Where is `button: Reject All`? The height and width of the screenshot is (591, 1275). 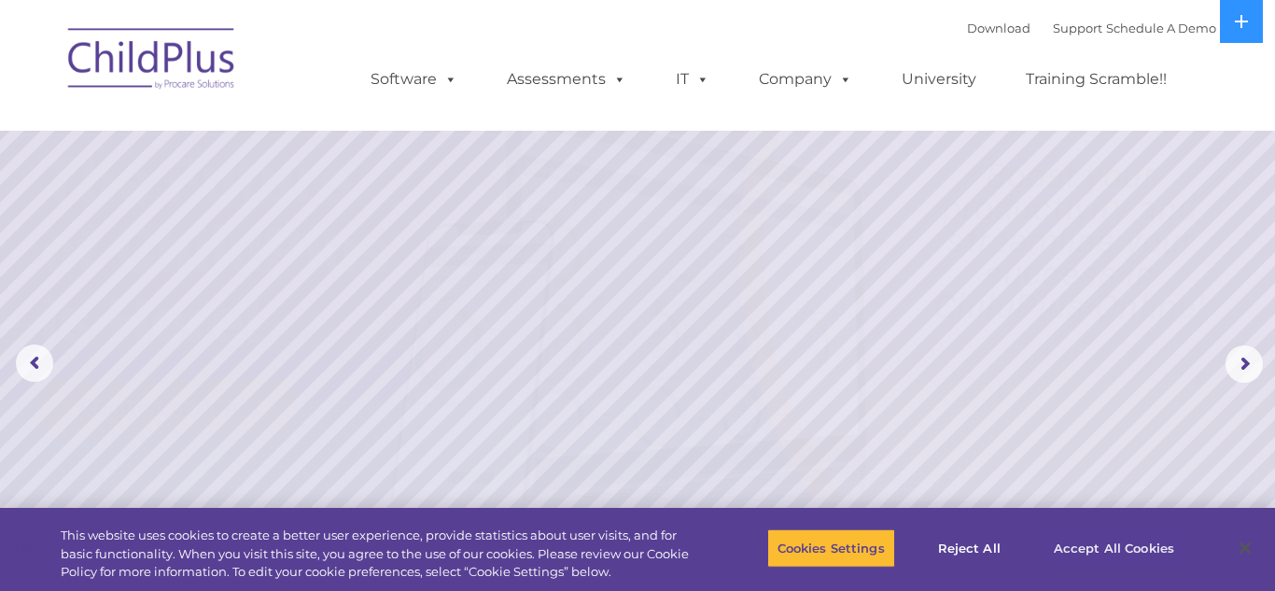 button: Reject All is located at coordinates (969, 548).